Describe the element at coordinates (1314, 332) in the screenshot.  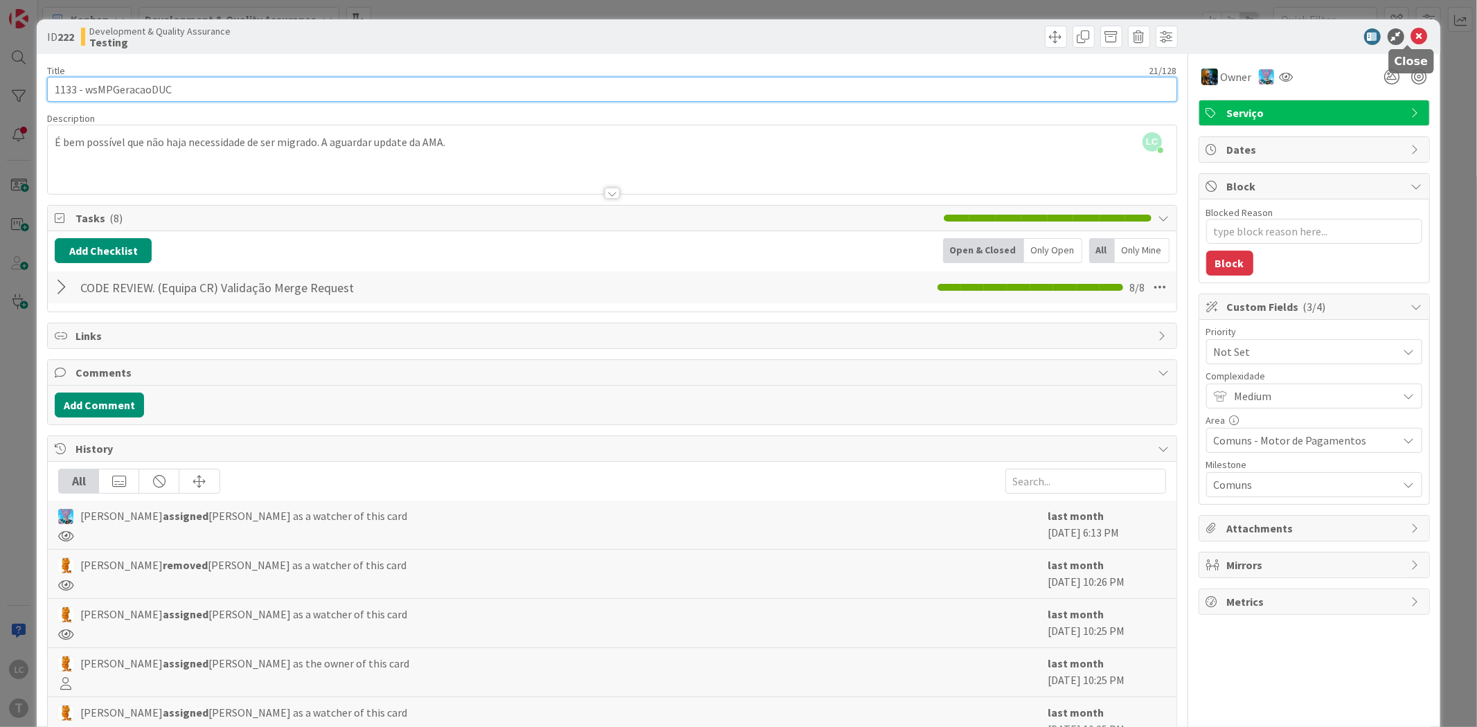
I see `div: Priority` at that location.